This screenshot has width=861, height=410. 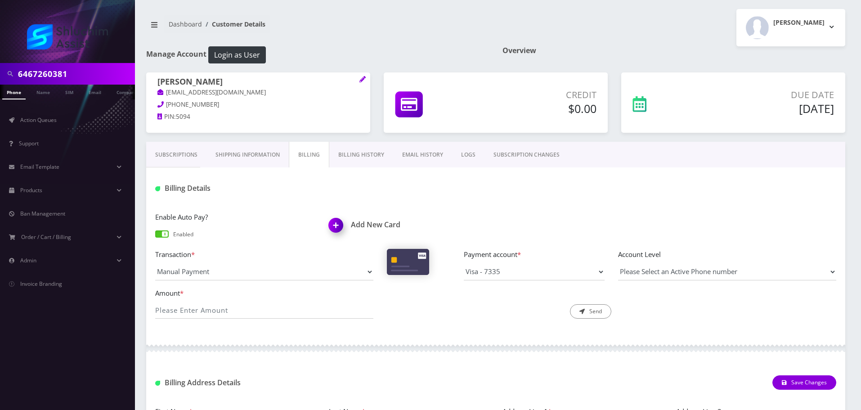 What do you see at coordinates (28, 260) in the screenshot?
I see `span: Admin` at bounding box center [28, 260].